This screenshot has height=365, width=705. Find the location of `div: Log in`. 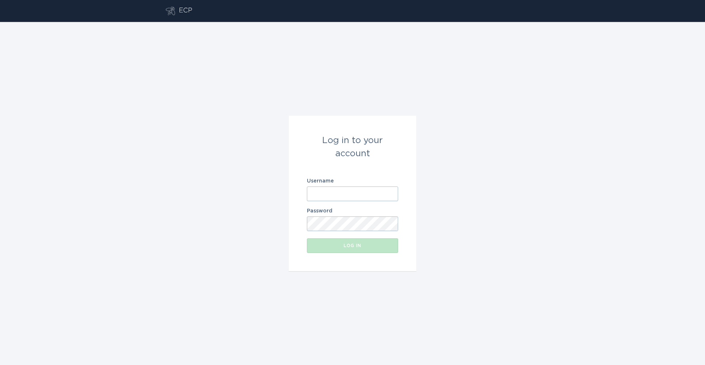

div: Log in is located at coordinates (352, 245).